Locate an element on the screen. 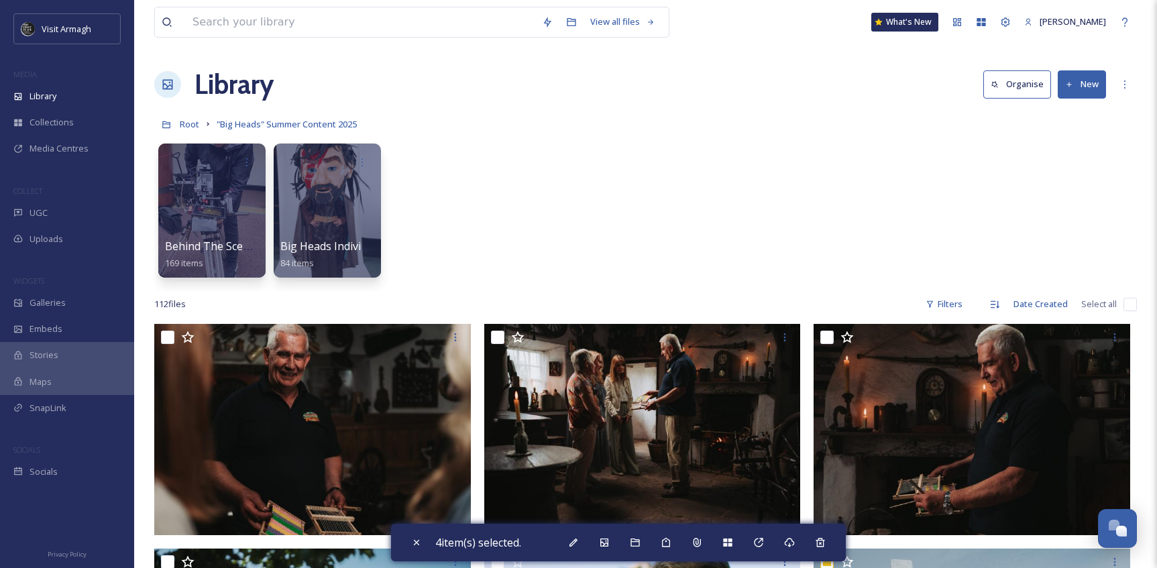 The height and width of the screenshot is (568, 1157). span: Behind The Scenes Content is located at coordinates (235, 246).